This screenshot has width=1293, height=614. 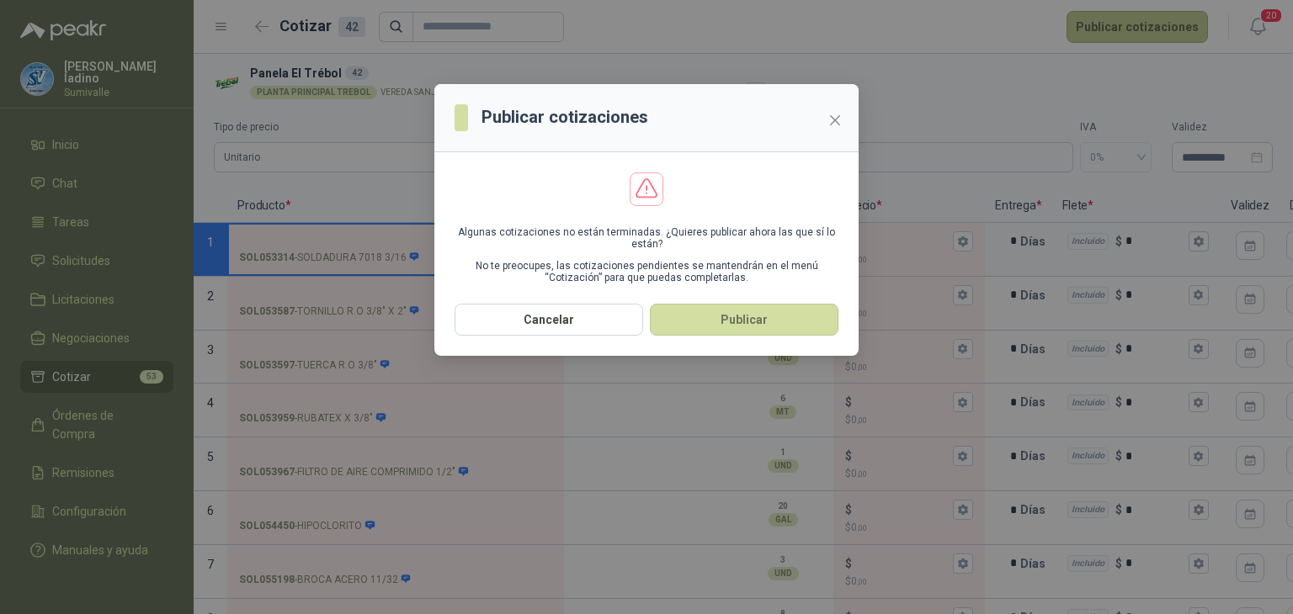 What do you see at coordinates (835, 120) in the screenshot?
I see `span: close` at bounding box center [835, 120].